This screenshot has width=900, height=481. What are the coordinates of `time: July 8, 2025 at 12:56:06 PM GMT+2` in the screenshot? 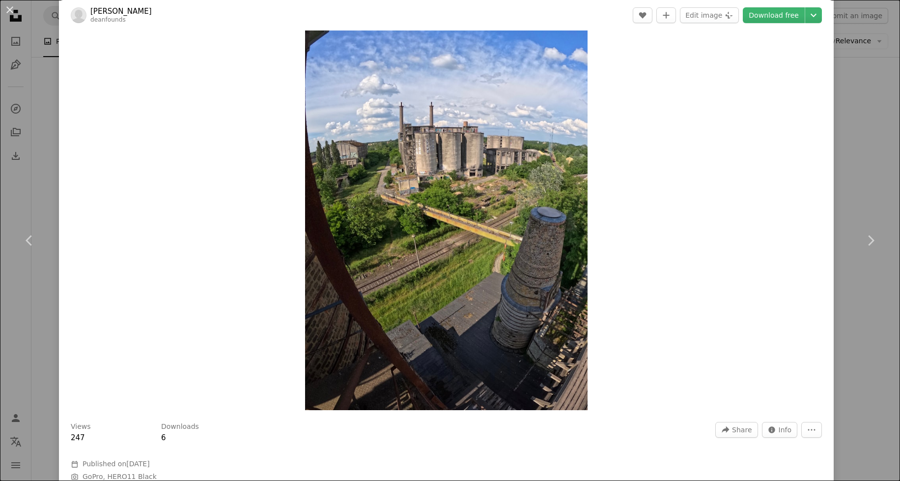 It's located at (138, 463).